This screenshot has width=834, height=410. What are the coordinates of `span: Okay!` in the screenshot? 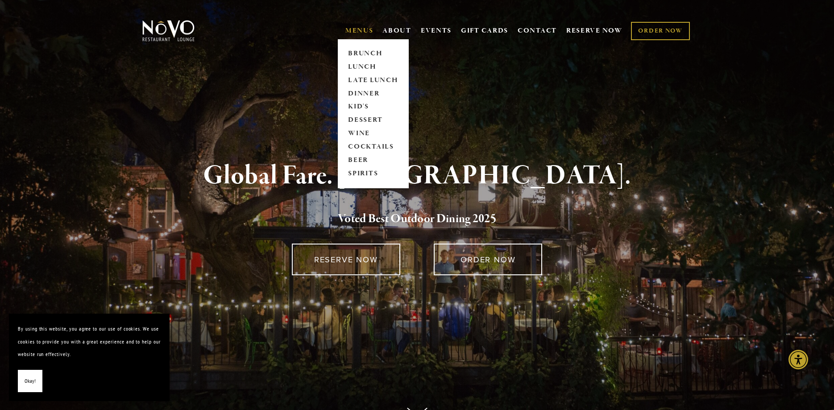 It's located at (30, 381).